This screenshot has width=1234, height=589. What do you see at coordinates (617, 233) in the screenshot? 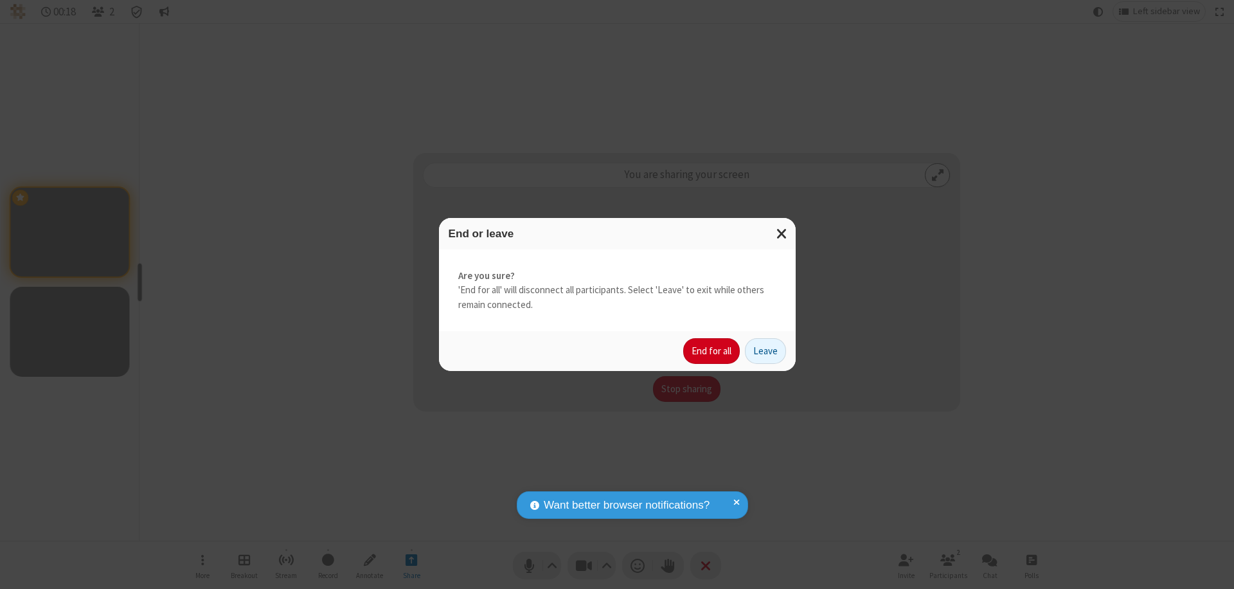
I see `h3: End or leave` at bounding box center [617, 233].